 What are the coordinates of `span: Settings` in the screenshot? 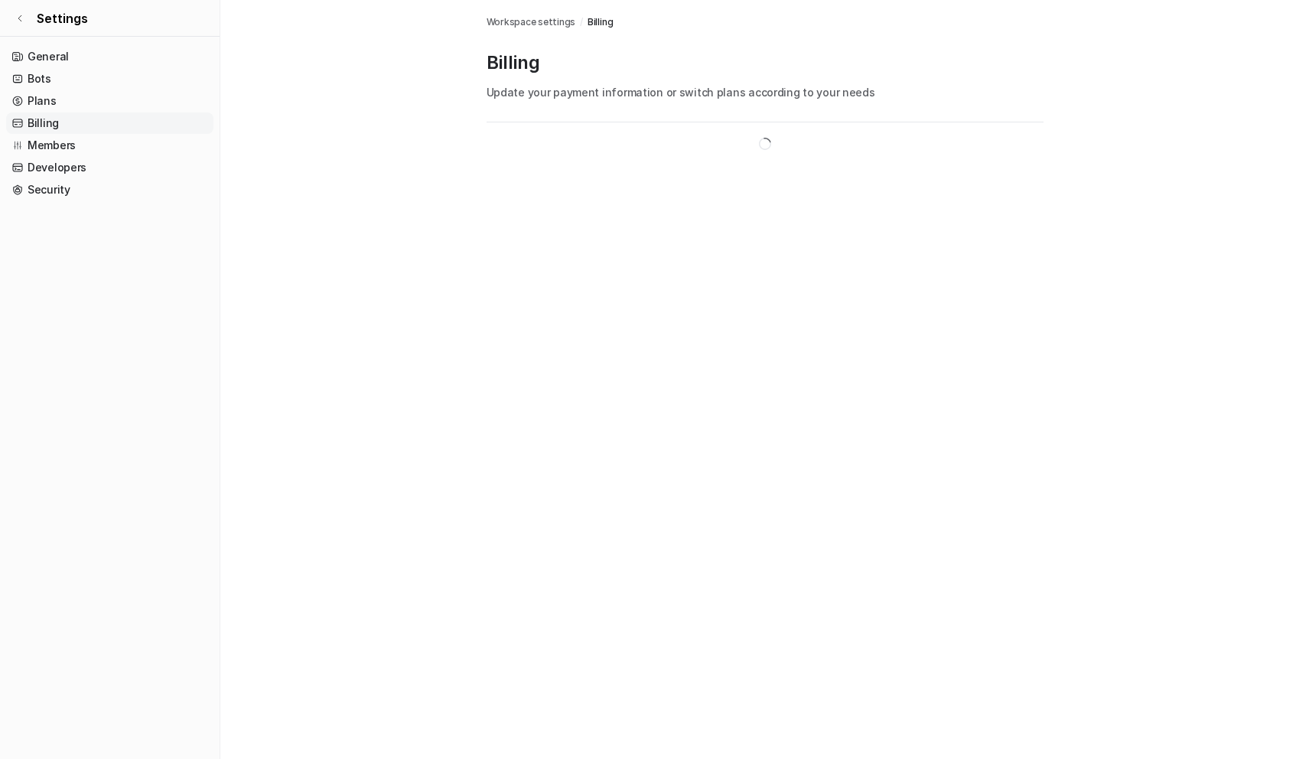 It's located at (62, 18).